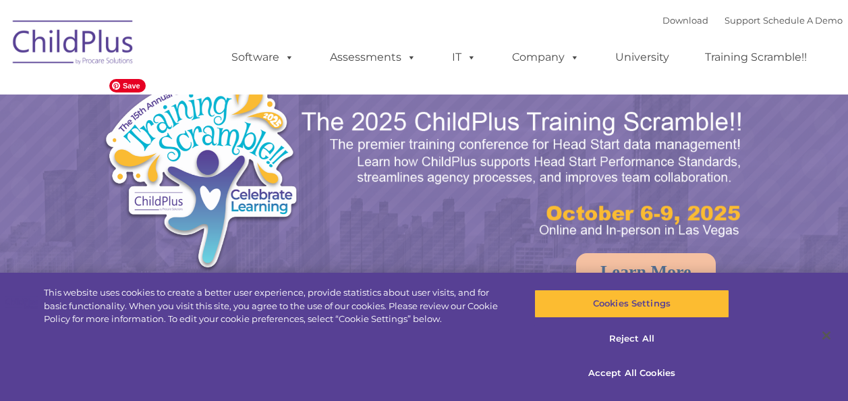  Describe the element at coordinates (263, 57) in the screenshot. I see `a: Software` at that location.